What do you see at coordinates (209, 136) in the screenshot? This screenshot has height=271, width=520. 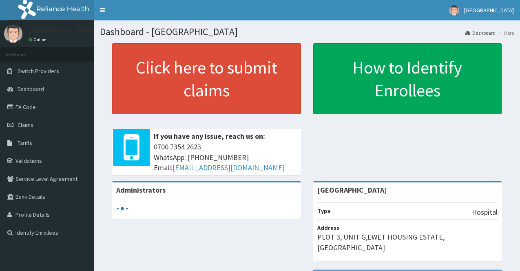 I see `b: If you have any issue, reach us on:` at bounding box center [209, 136].